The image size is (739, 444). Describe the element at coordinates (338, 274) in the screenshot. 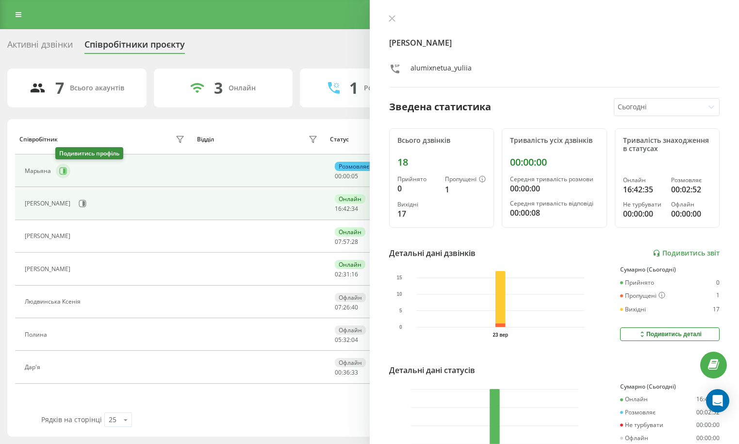

I see `span: 02` at that location.